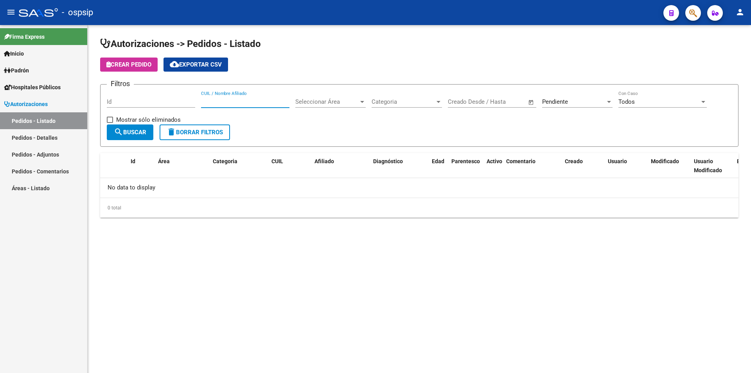 This screenshot has height=373, width=751. I want to click on span: Id, so click(133, 161).